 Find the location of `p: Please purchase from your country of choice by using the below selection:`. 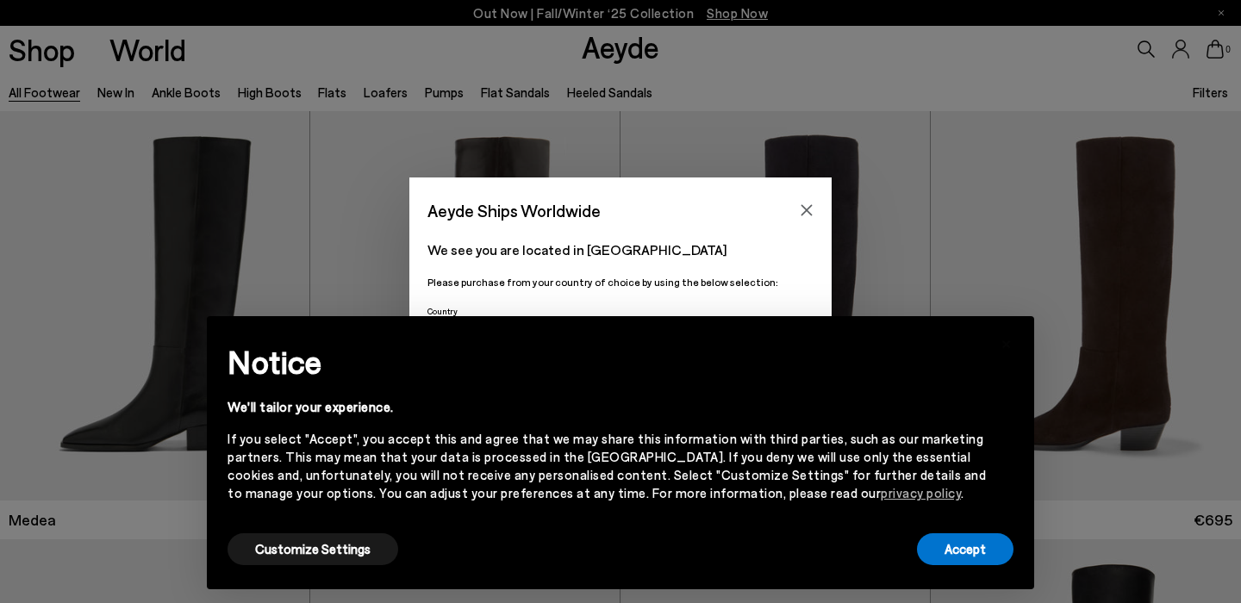

p: Please purchase from your country of choice by using the below selection: is located at coordinates (620, 282).